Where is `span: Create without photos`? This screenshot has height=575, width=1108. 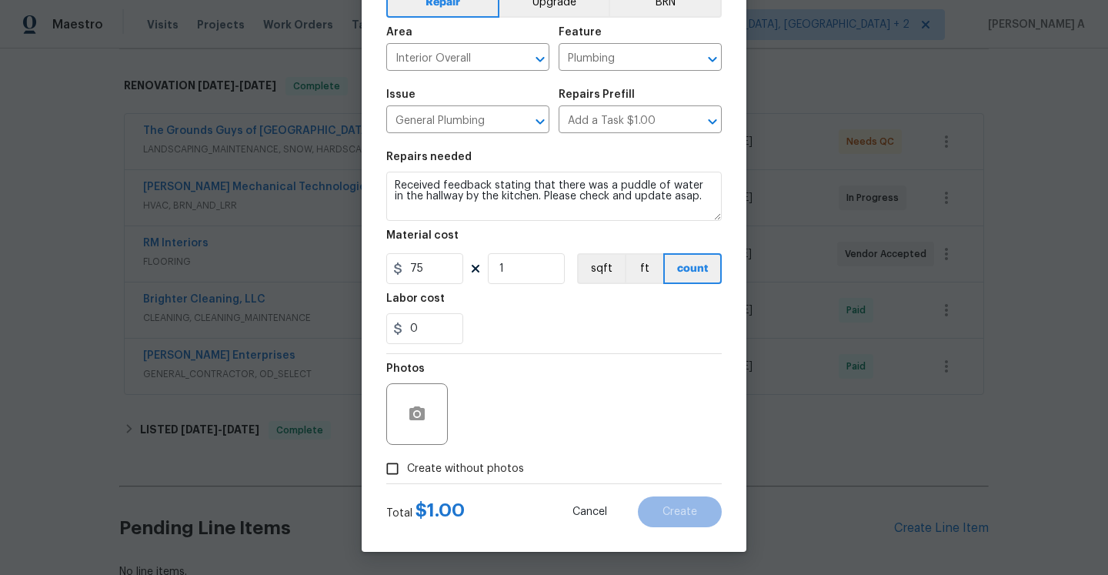 span: Create without photos is located at coordinates (466, 469).